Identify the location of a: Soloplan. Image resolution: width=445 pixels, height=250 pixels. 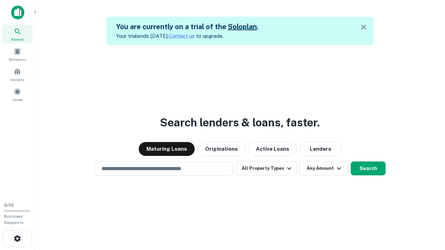
(242, 27).